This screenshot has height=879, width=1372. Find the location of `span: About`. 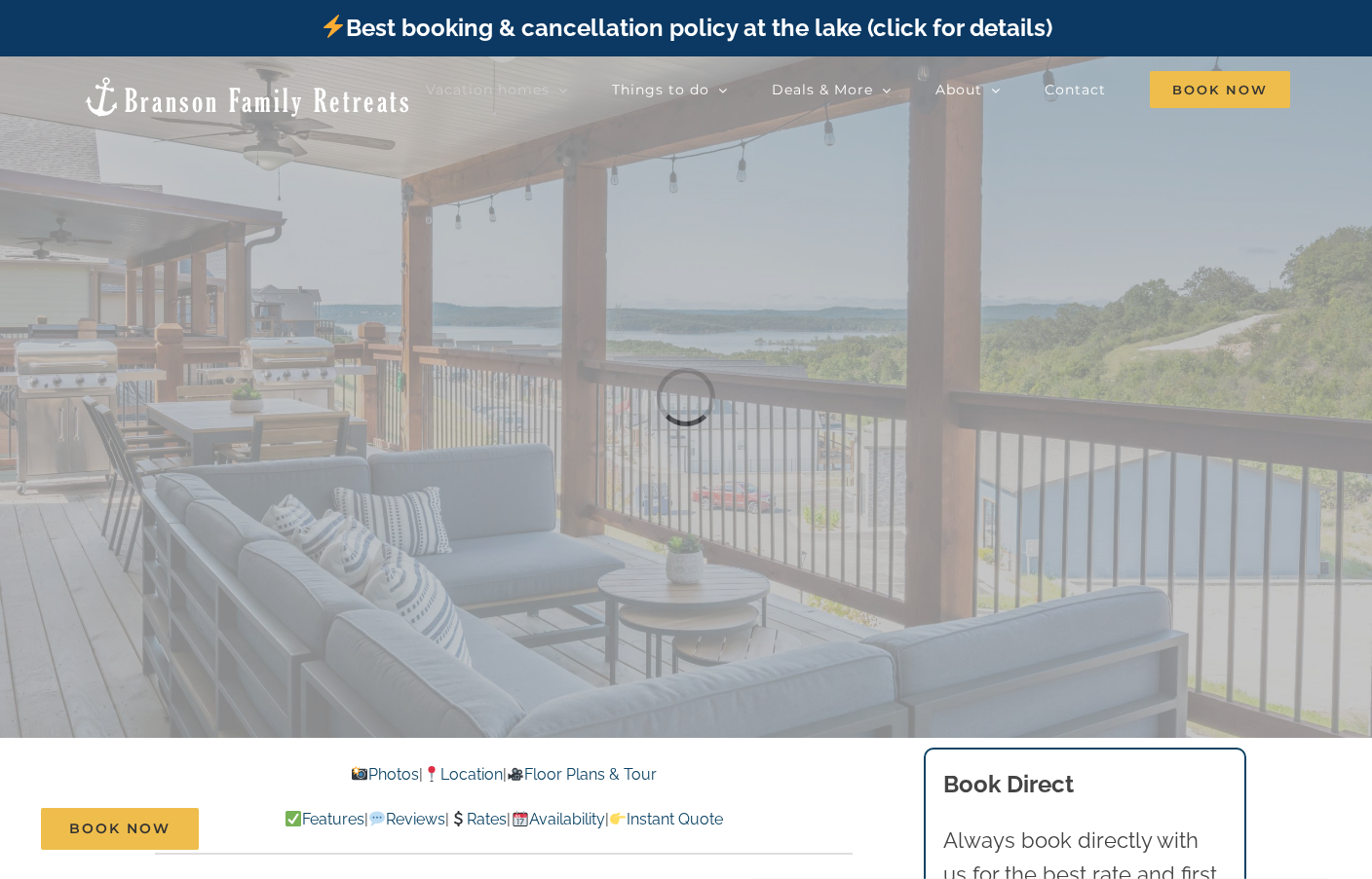

span: About is located at coordinates (959, 90).